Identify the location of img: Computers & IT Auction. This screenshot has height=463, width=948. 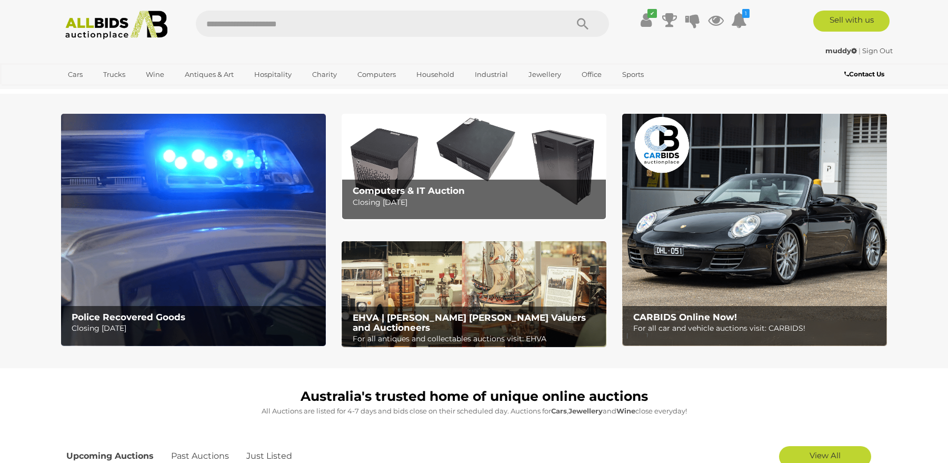
(474, 166).